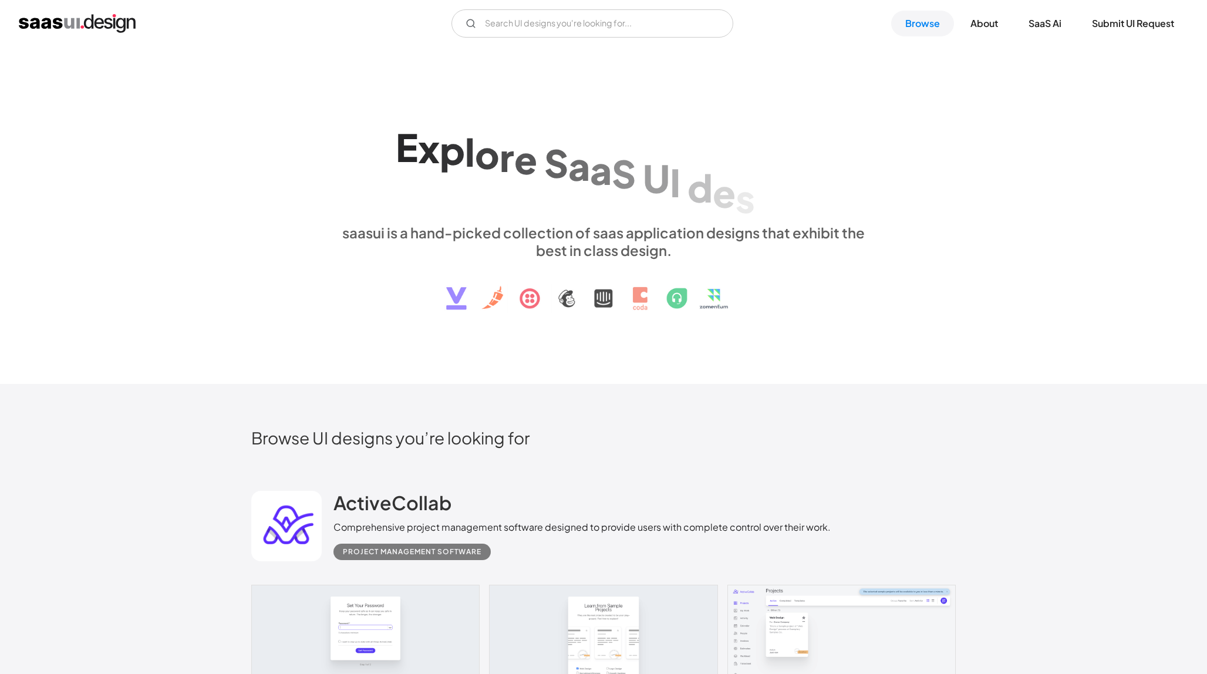 The width and height of the screenshot is (1207, 674). I want to click on h1: Explore SaaS UI design patterns & interactions., so click(604, 167).